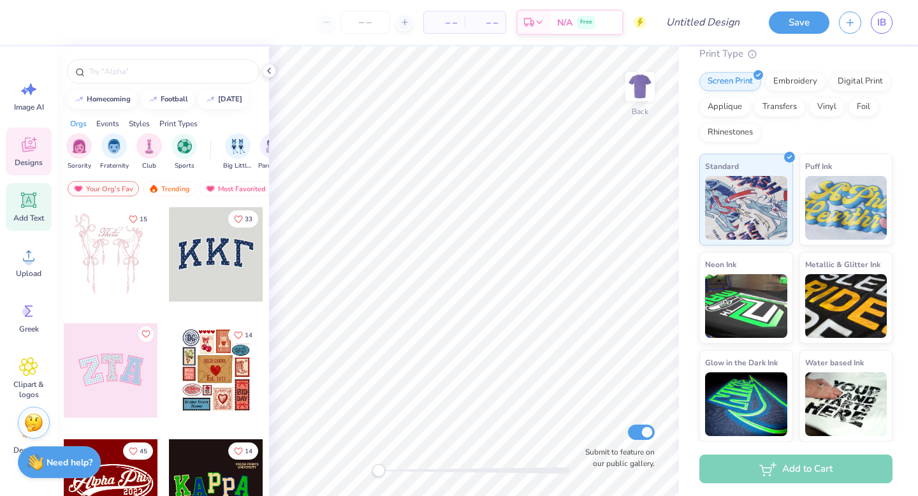 The width and height of the screenshot is (918, 496). What do you see at coordinates (114, 152) in the screenshot?
I see `div: filter for Fraternity` at bounding box center [114, 152].